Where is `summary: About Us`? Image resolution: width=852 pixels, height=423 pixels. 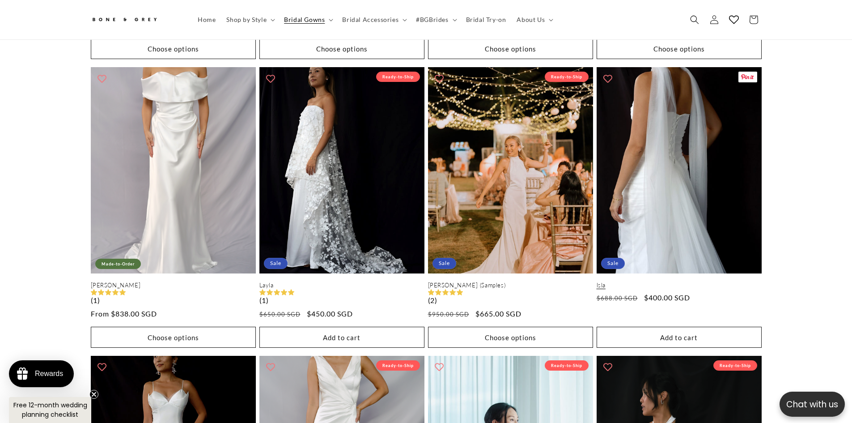
summary: About Us is located at coordinates (534, 20).